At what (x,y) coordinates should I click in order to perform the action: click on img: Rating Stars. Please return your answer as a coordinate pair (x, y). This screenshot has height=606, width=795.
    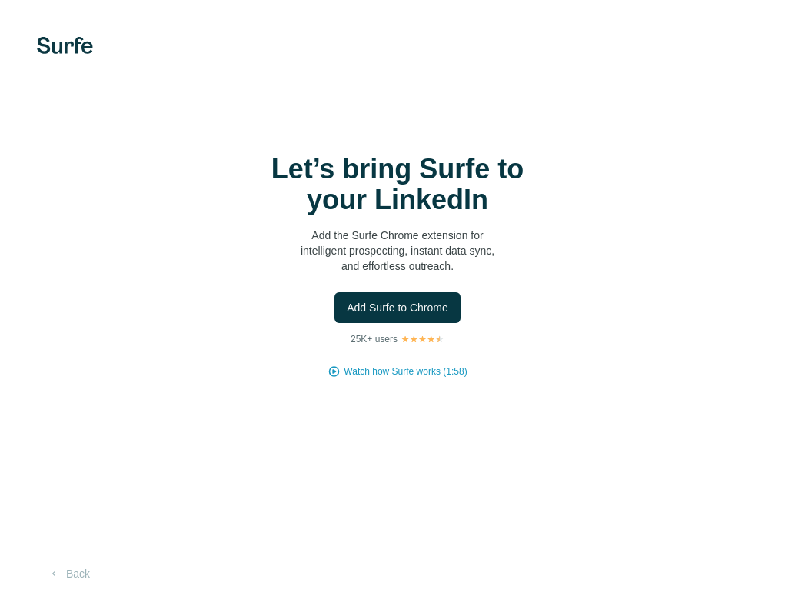
    Looking at the image, I should click on (422, 339).